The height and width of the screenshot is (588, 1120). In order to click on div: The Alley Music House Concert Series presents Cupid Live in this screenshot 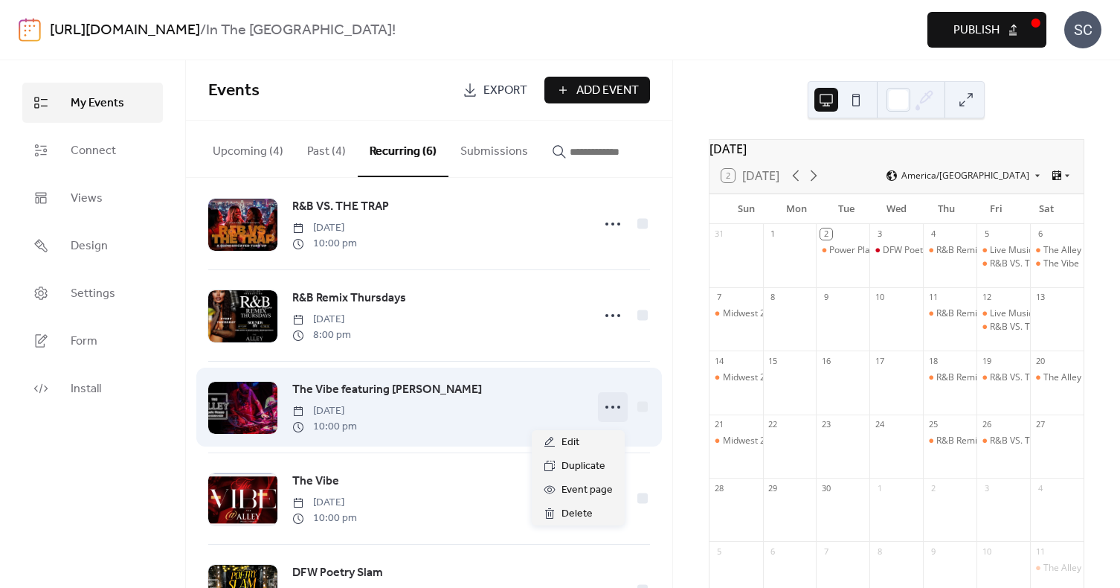, I will do `click(1057, 250)`.